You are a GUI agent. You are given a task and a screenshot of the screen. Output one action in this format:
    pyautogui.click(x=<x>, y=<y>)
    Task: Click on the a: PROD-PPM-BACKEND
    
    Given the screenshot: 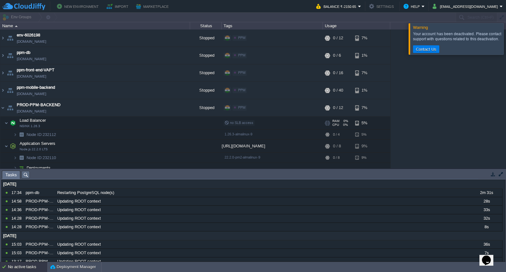 What is the action you would take?
    pyautogui.click(x=39, y=105)
    